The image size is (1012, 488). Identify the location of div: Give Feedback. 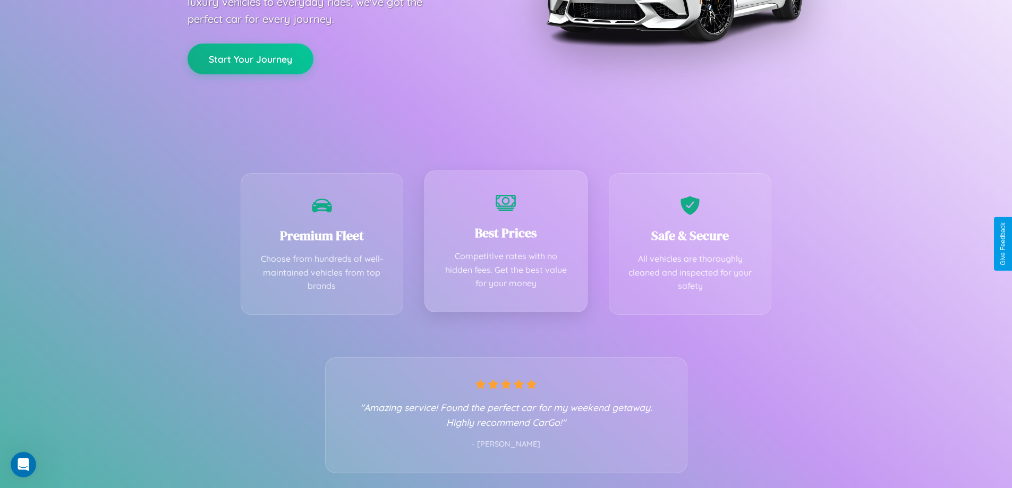
(1003, 244).